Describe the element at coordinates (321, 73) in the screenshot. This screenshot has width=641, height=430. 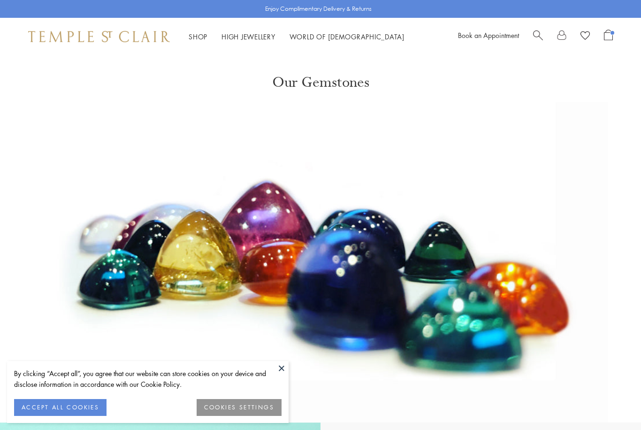
I see `h1: Our Gemstones` at that location.